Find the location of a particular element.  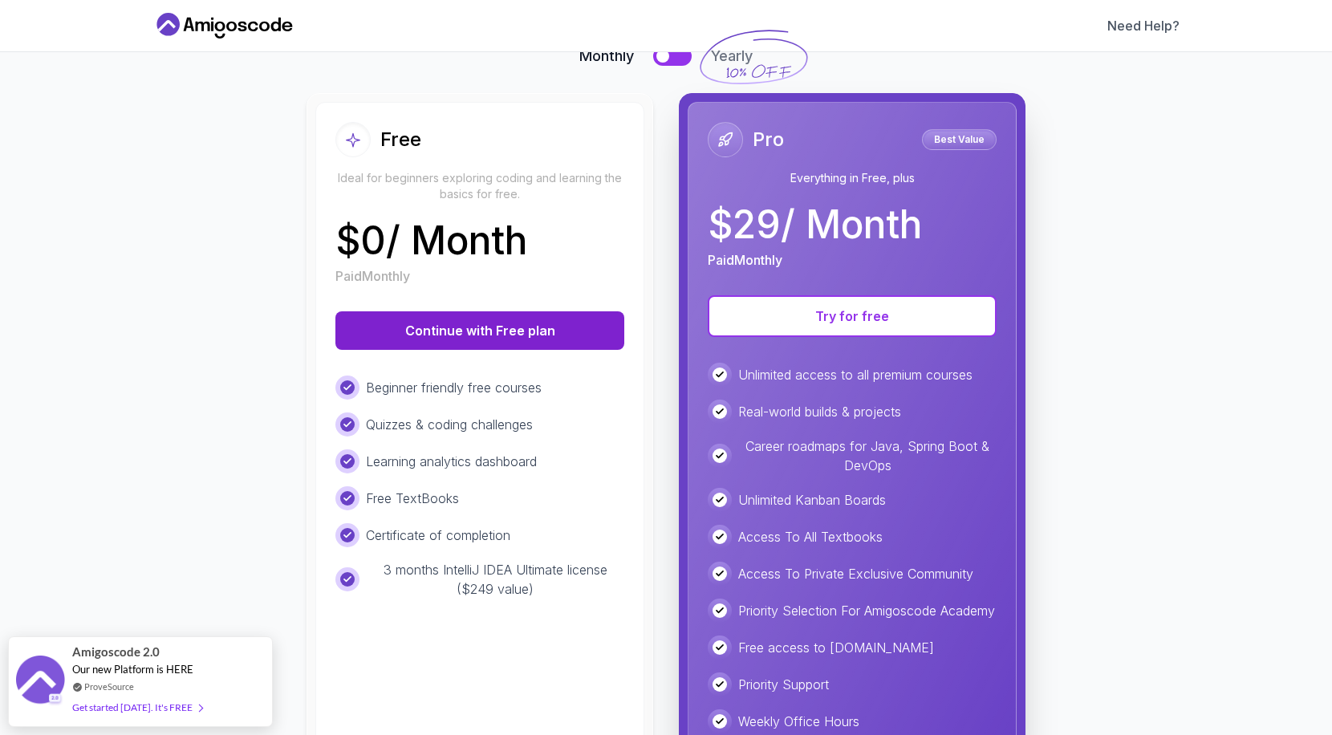

span: Our new Platform is HERE is located at coordinates (132, 669).